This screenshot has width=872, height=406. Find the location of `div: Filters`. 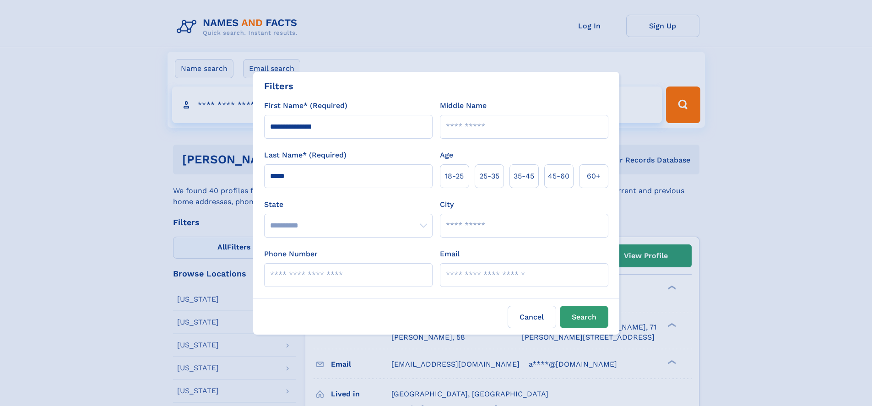

div: Filters is located at coordinates (279, 86).